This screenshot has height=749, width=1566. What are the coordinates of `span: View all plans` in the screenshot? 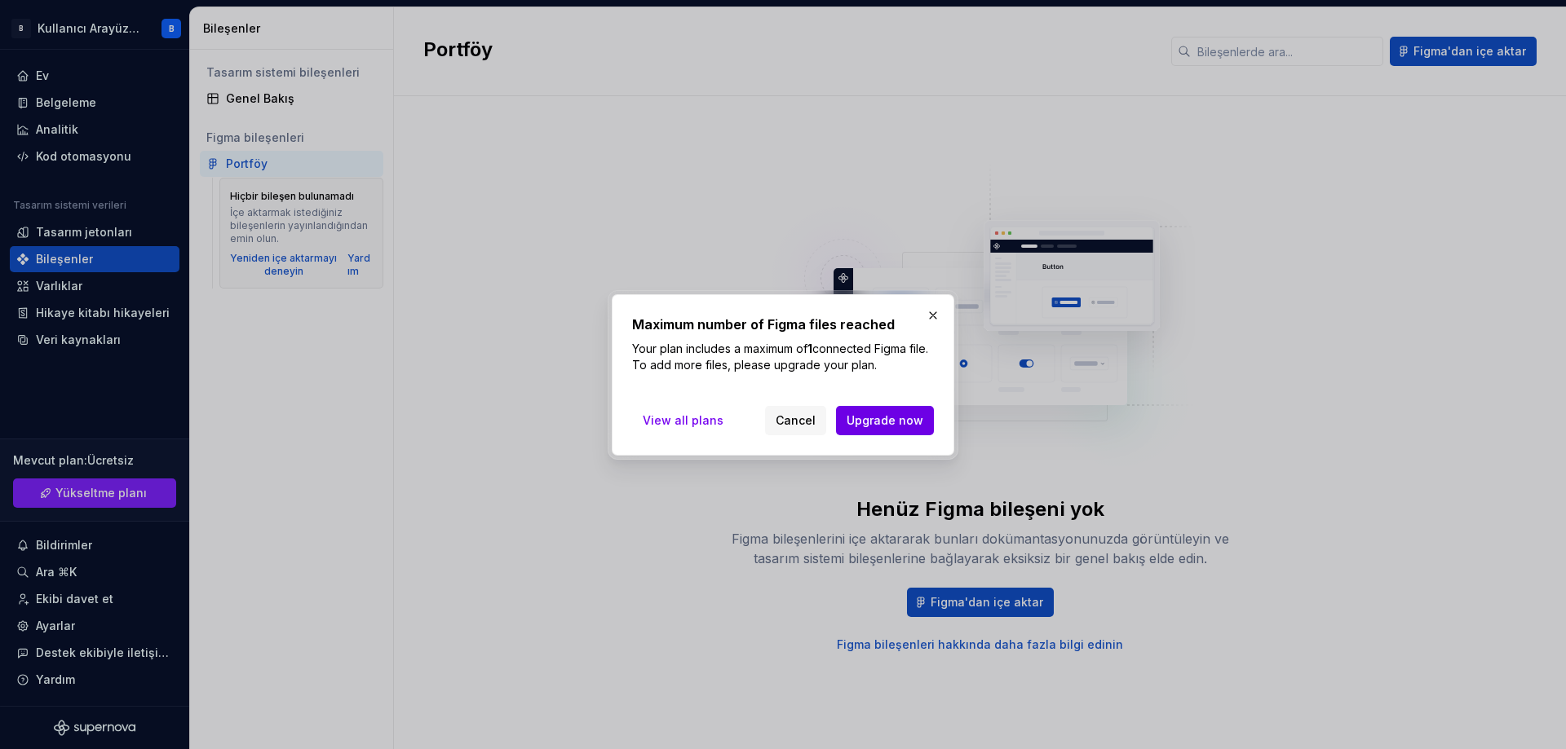 It's located at (682, 421).